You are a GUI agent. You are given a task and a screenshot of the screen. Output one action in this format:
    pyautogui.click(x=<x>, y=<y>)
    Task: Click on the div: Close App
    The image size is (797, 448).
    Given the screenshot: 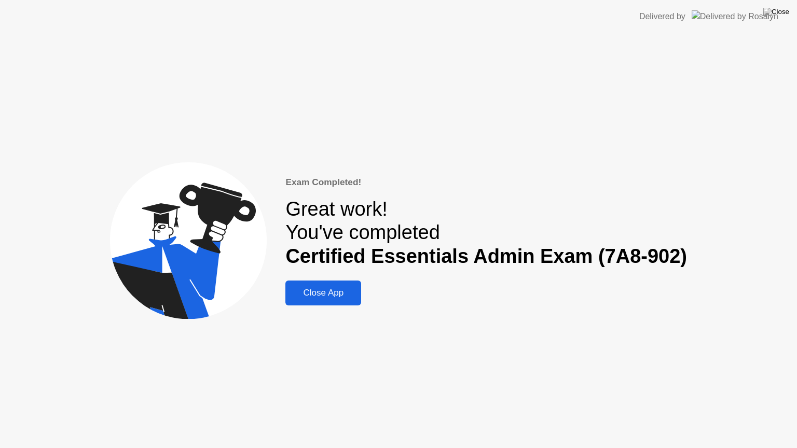 What is the action you would take?
    pyautogui.click(x=323, y=293)
    